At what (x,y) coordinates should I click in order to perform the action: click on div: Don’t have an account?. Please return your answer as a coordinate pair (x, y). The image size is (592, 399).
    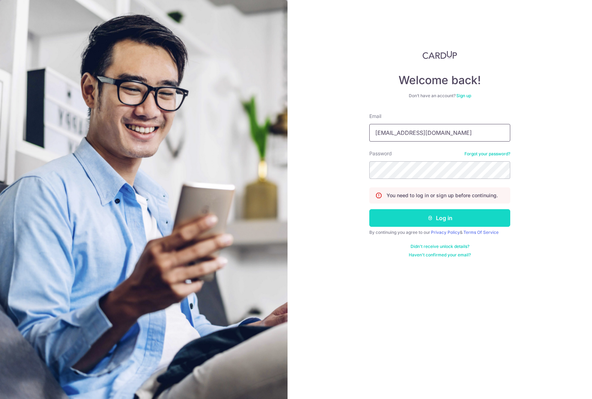
    Looking at the image, I should click on (440, 96).